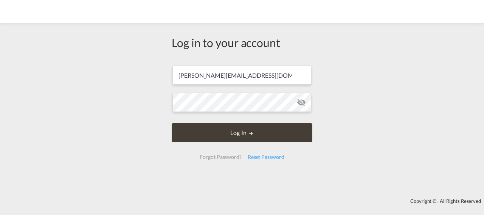 Image resolution: width=484 pixels, height=215 pixels. Describe the element at coordinates (242, 42) in the screenshot. I see `div: Log in to your account` at that location.